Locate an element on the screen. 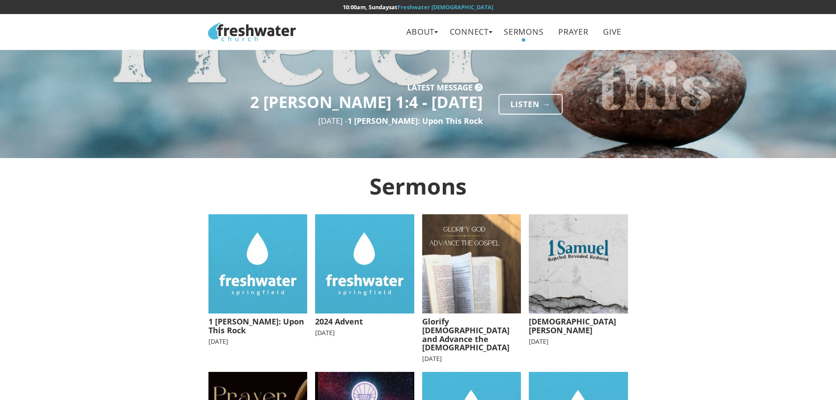 This screenshot has width=836, height=400. a: About is located at coordinates (420, 32).